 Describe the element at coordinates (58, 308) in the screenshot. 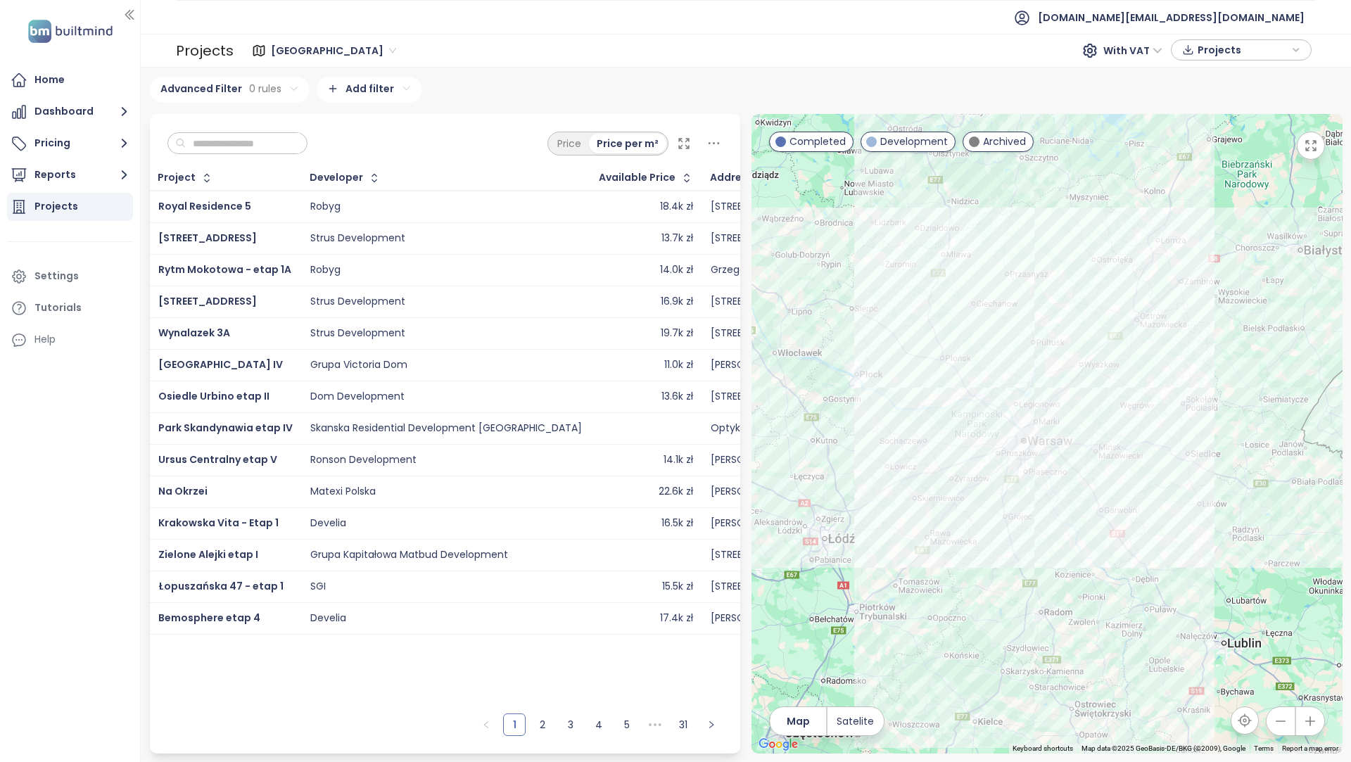

I see `div: Tutorials` at that location.